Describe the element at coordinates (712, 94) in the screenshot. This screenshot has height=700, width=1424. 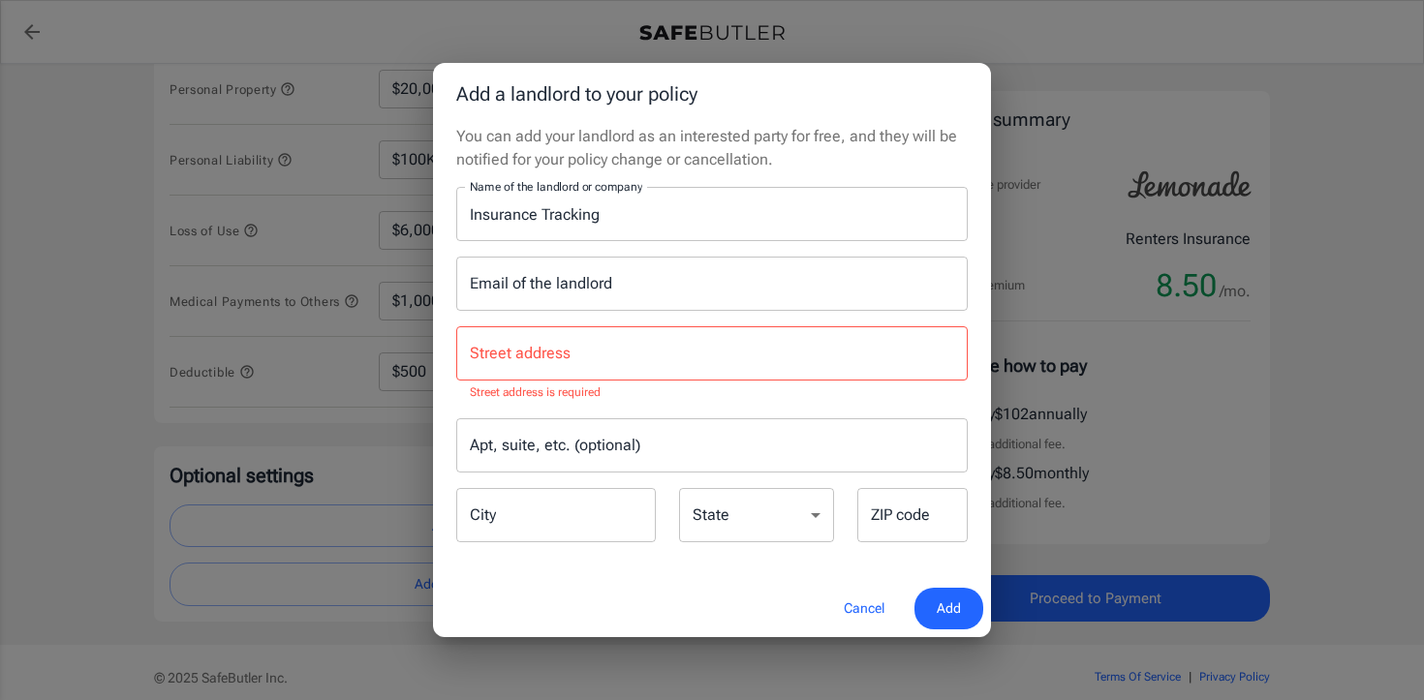
I see `h2: Add a landlord to your policy` at that location.